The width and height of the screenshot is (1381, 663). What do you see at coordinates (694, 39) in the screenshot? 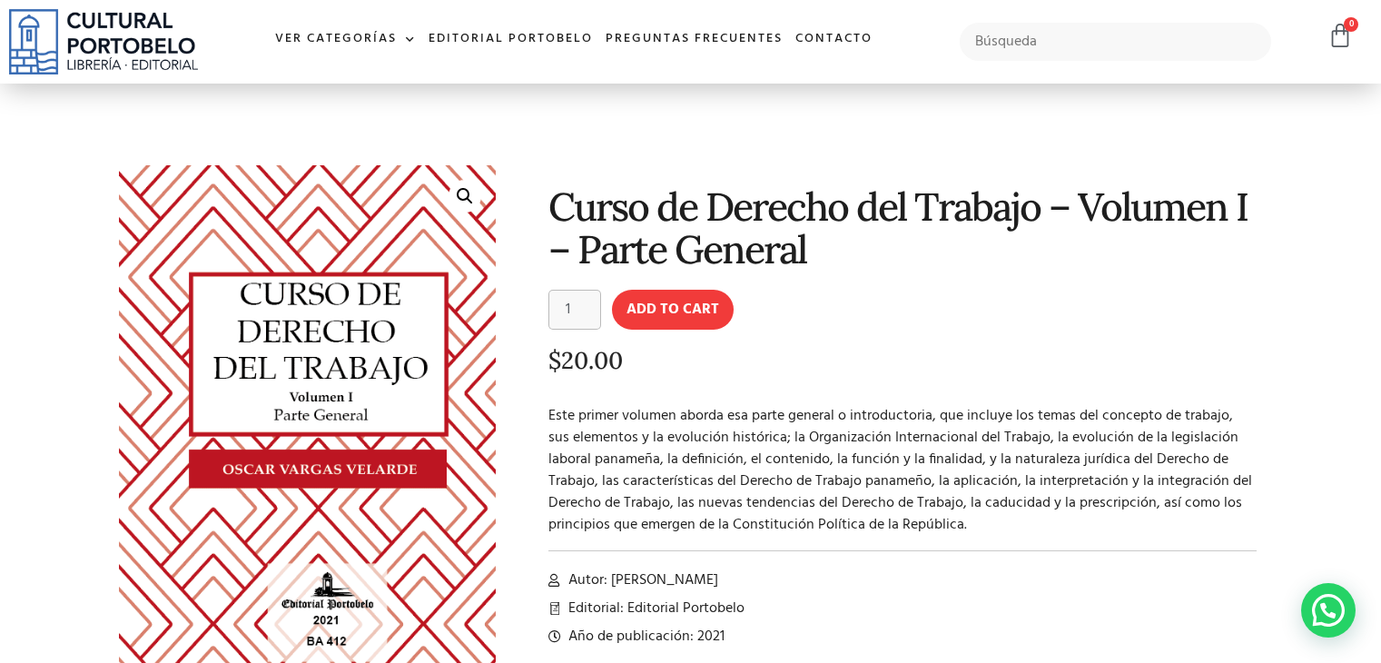
I see `a: Preguntas frecuentes` at bounding box center [694, 39].